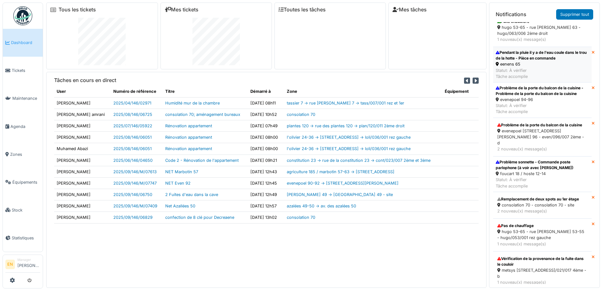 This screenshot has height=291, width=603. I want to click on div: evenepoel 94-96, so click(542, 99).